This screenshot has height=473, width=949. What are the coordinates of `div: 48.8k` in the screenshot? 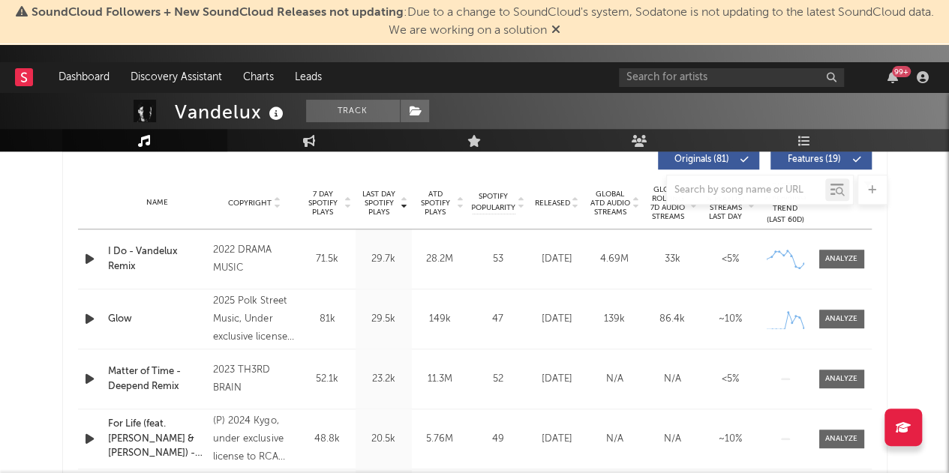 It's located at (327, 439).